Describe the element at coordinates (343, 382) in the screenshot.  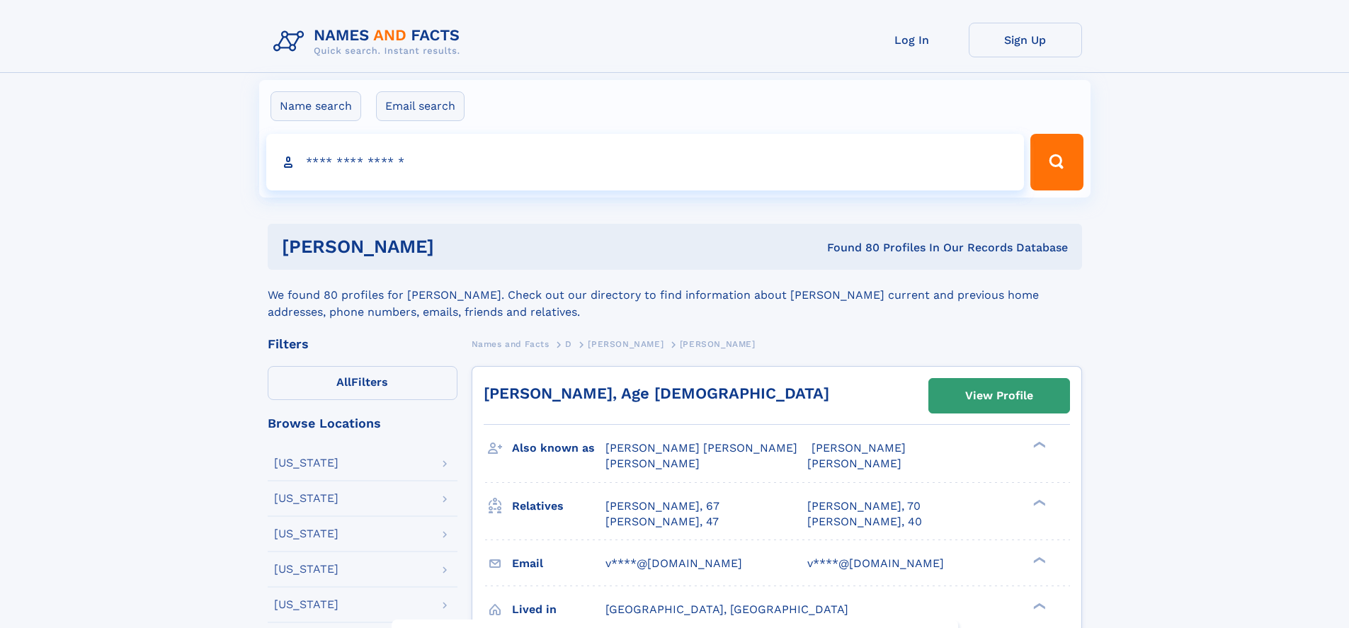
I see `span: All` at that location.